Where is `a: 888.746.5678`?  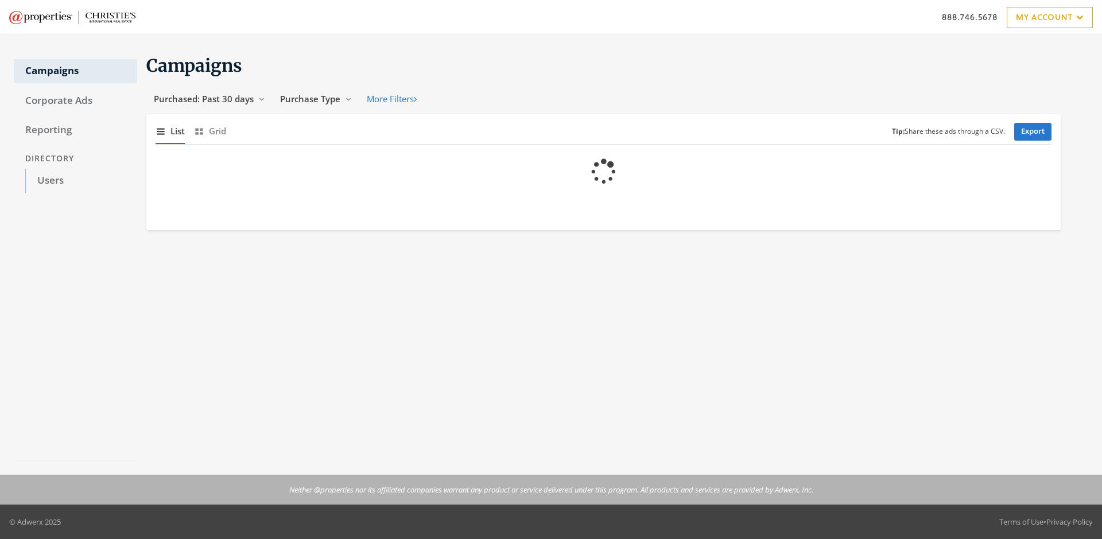
a: 888.746.5678 is located at coordinates (970, 17).